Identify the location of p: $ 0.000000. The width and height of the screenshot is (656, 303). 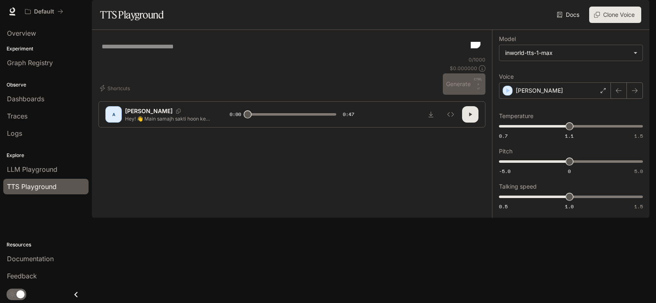
(463, 68).